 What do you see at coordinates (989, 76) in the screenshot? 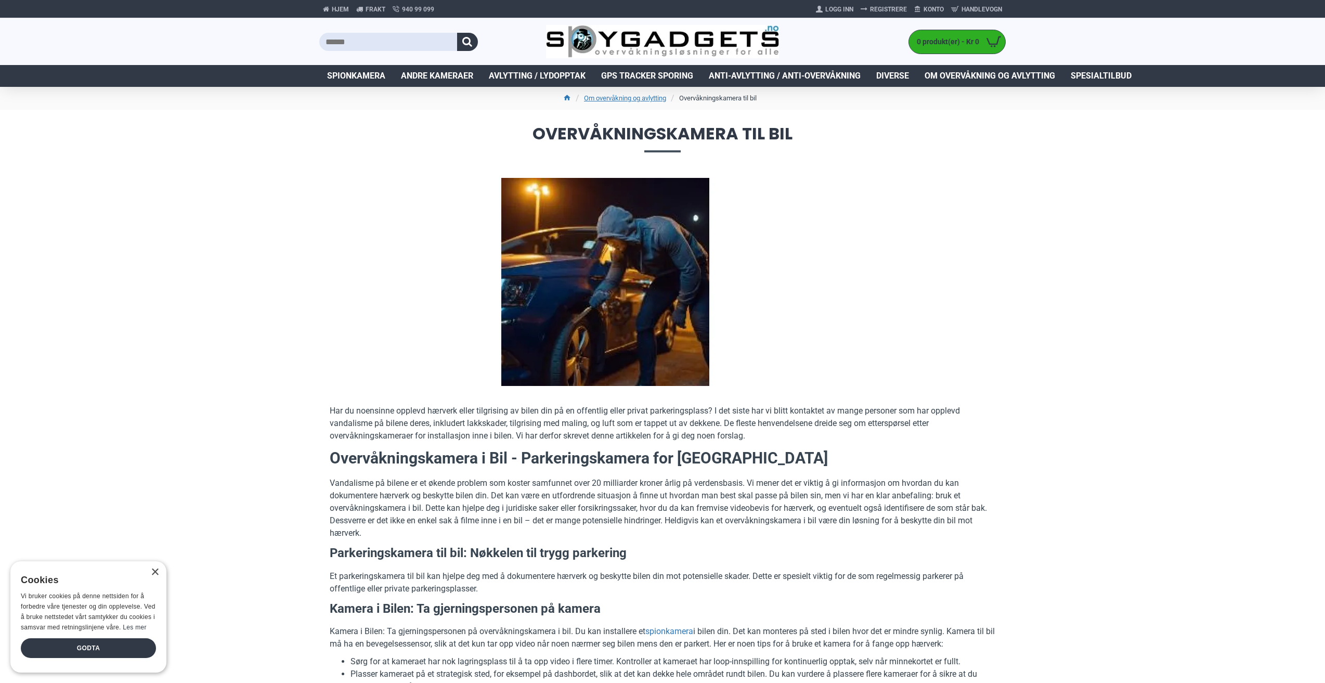
I see `span: Om overvåkning og avlytting` at bounding box center [989, 76].